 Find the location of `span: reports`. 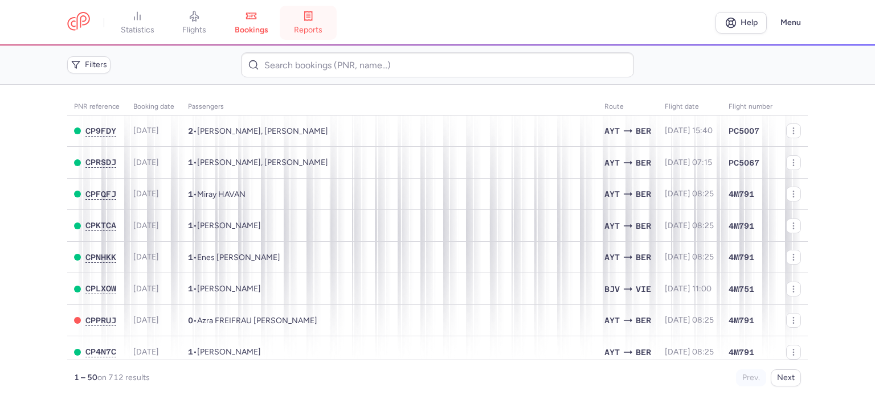

span: reports is located at coordinates (308, 30).